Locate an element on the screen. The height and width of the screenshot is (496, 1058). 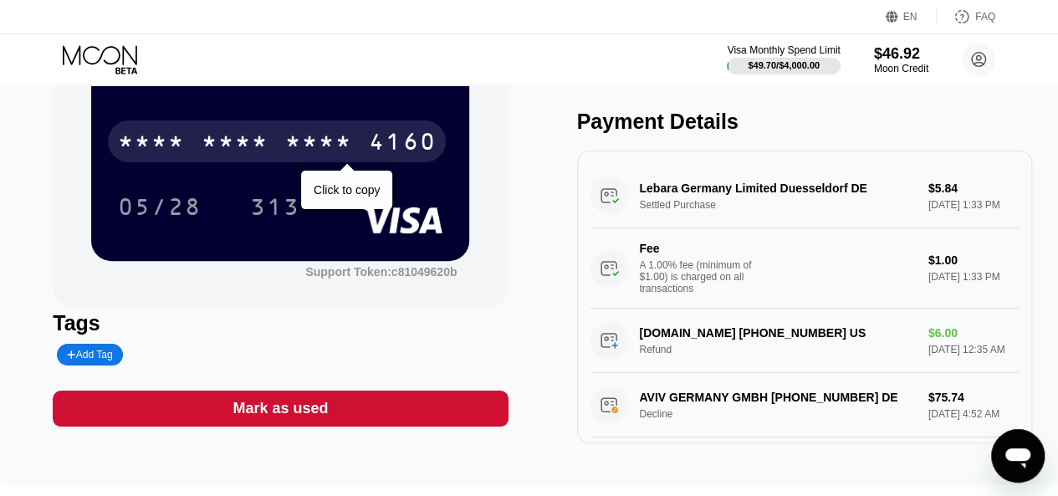
div: Add Tag is located at coordinates (89, 355).